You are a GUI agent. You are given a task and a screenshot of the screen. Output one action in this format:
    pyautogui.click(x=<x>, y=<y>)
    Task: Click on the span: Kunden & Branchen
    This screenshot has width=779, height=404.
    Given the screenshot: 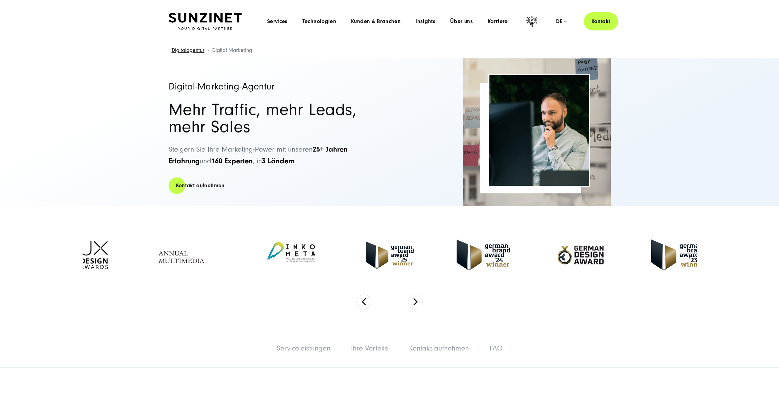 What is the action you would take?
    pyautogui.click(x=376, y=21)
    